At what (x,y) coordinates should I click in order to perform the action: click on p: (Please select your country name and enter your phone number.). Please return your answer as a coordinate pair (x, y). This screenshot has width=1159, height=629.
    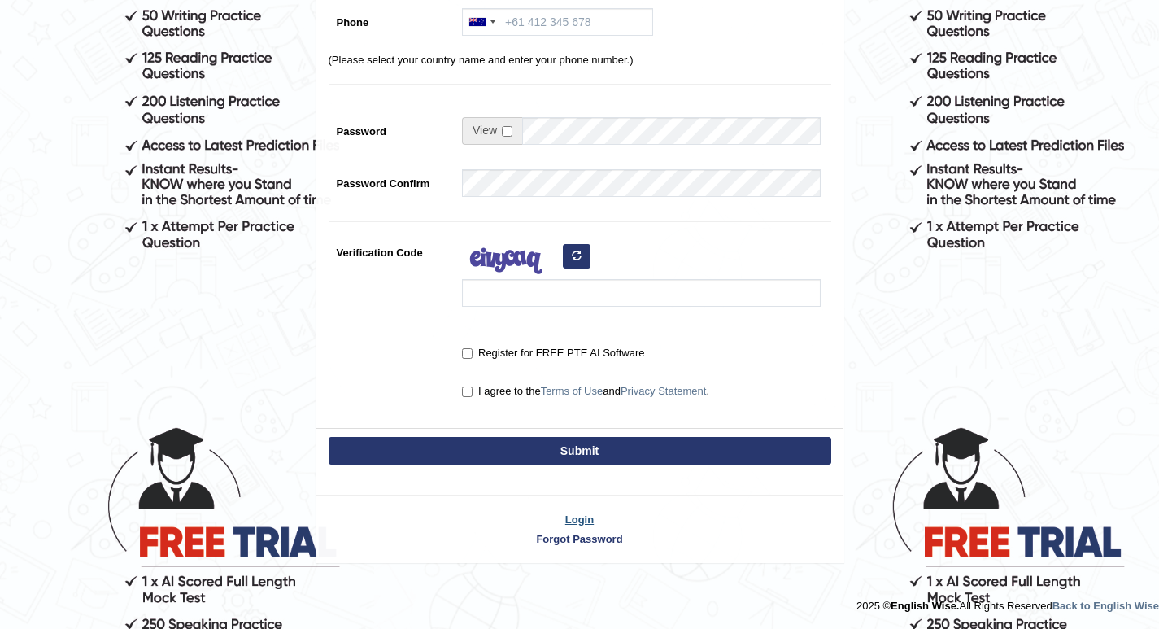
    Looking at the image, I should click on (580, 59).